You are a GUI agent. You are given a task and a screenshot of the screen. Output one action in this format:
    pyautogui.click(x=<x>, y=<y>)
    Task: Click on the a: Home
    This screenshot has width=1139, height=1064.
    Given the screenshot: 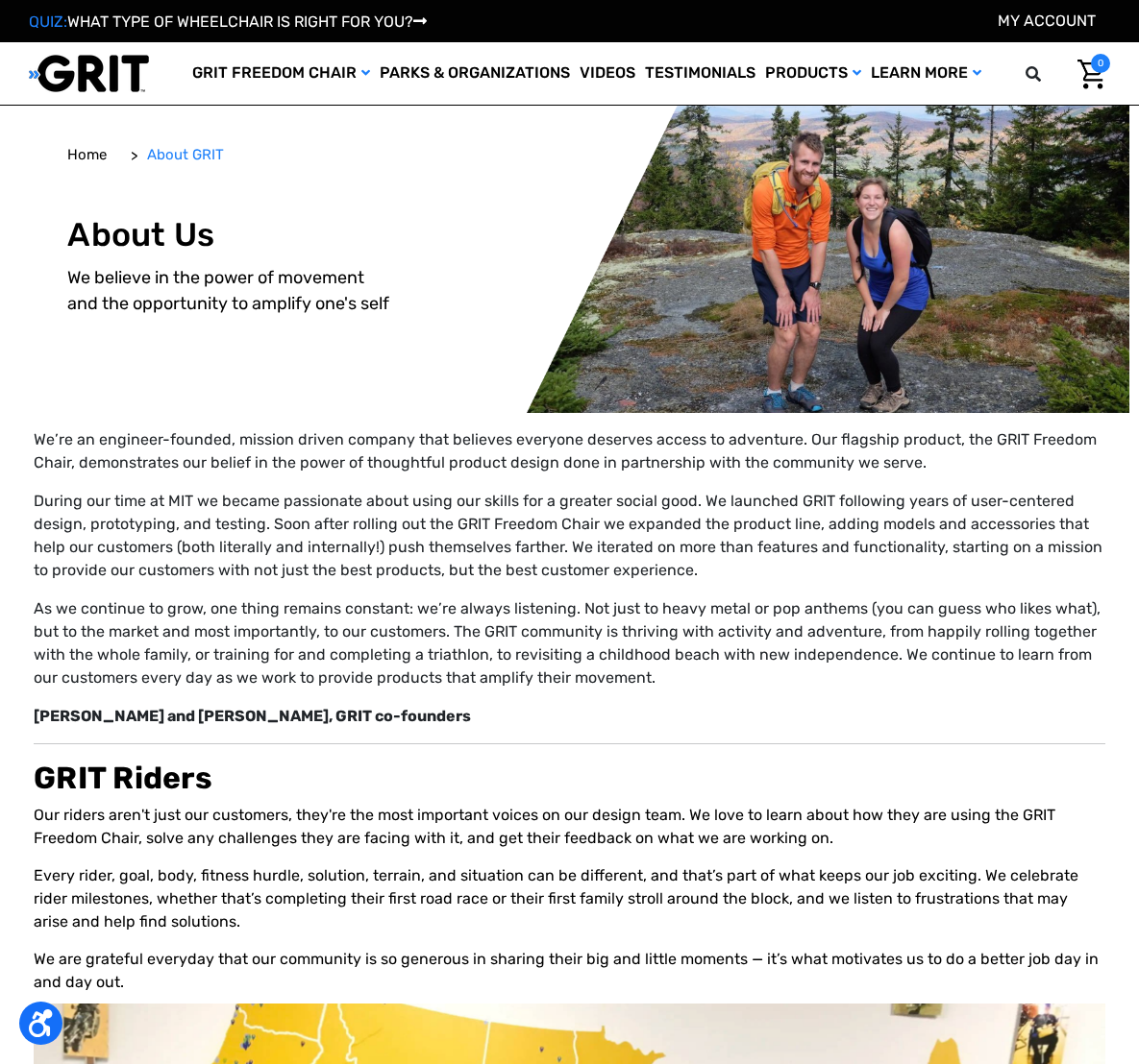 What is the action you would take?
    pyautogui.click(x=87, y=155)
    